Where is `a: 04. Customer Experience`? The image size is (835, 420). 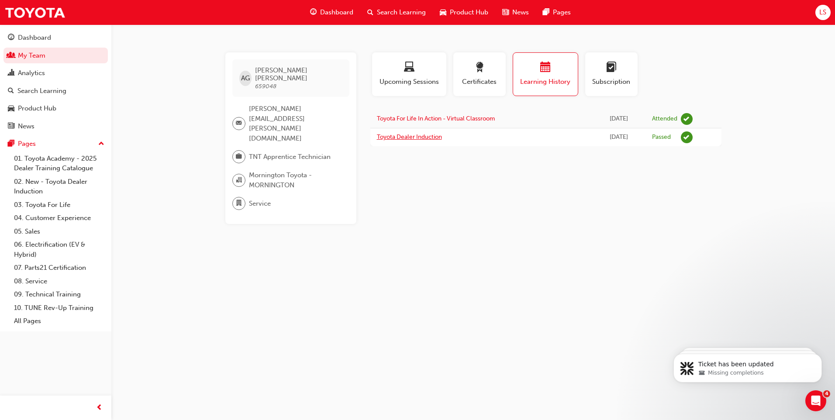 a: 04. Customer Experience is located at coordinates (59, 218).